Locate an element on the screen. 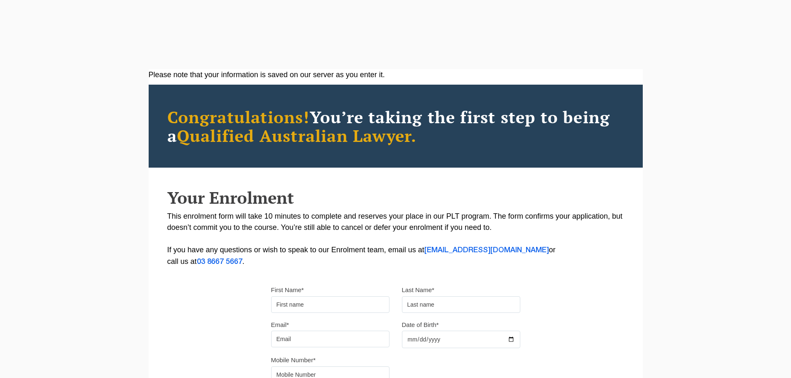  h2: Your Enrolment is located at coordinates (395, 198).